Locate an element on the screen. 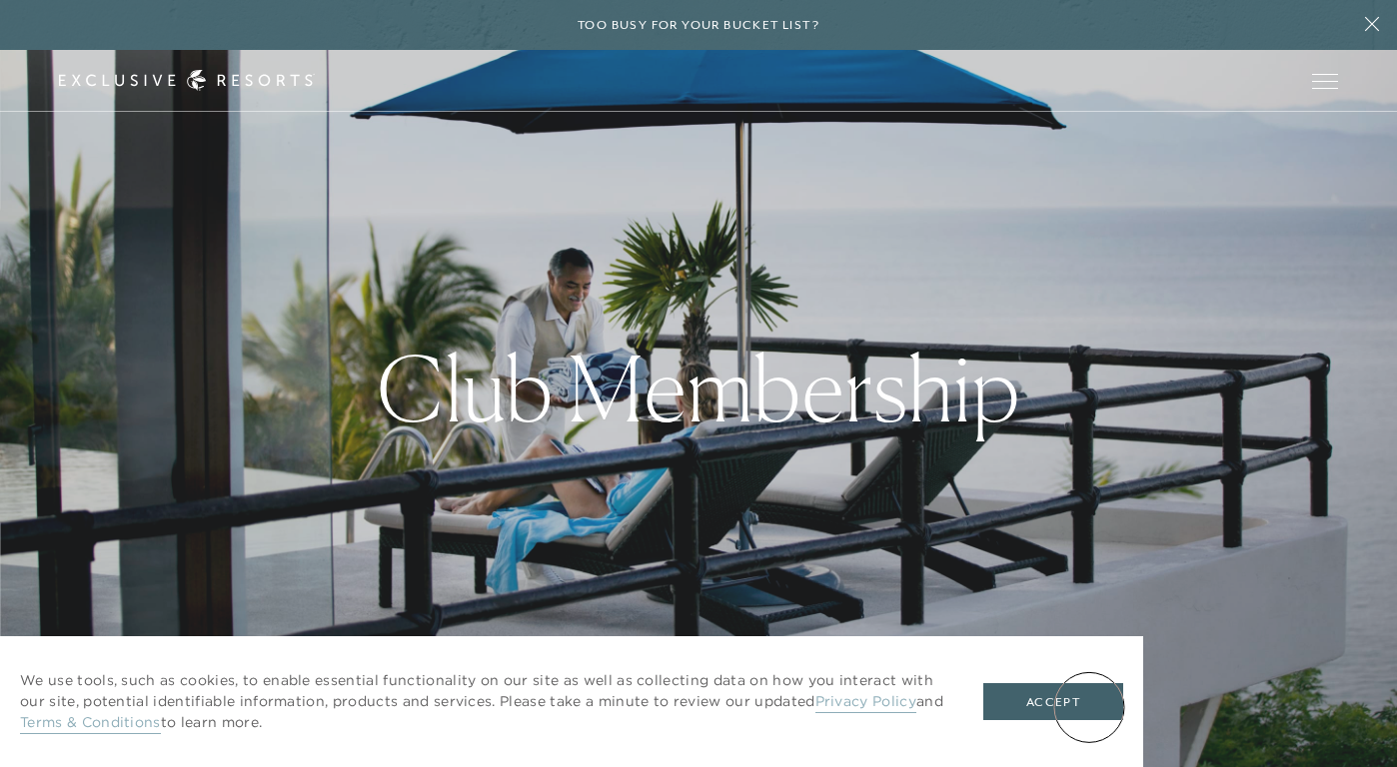 The height and width of the screenshot is (767, 1397). h6: Too busy for your bucket list? is located at coordinates (698, 25).